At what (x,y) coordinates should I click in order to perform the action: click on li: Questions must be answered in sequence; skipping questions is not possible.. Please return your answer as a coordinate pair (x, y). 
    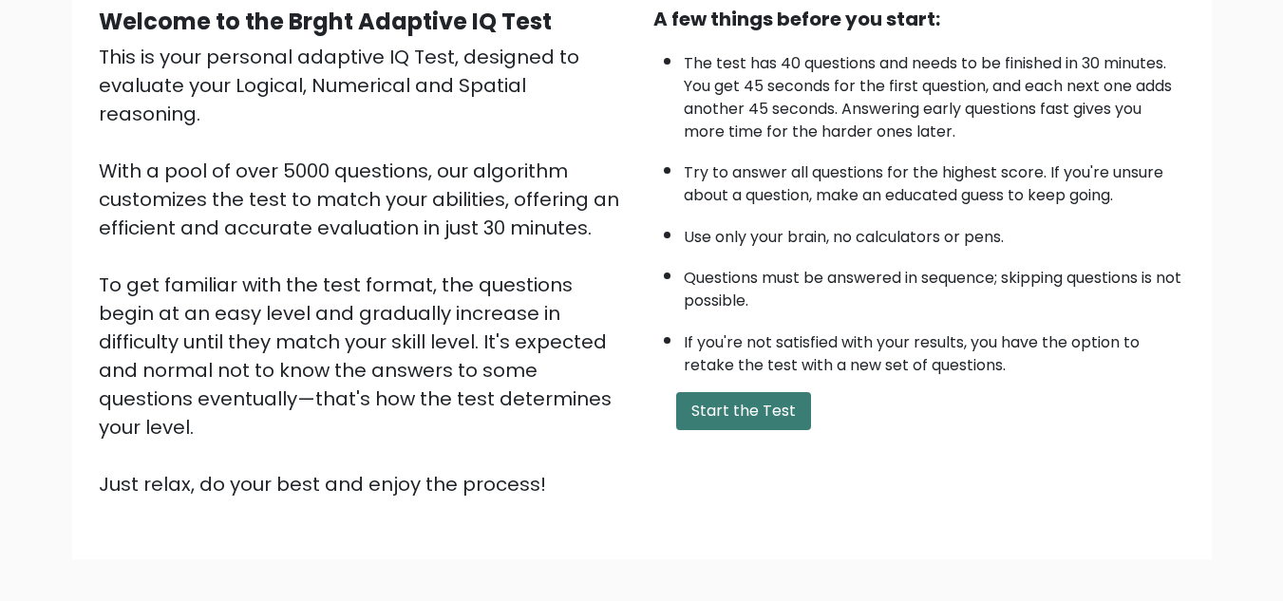
    Looking at the image, I should click on (934, 285).